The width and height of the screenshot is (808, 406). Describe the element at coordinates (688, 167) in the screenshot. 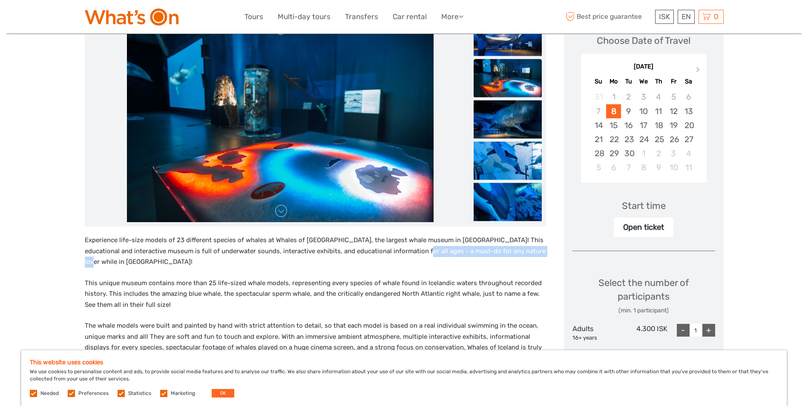

I see `div: Choose Saturday, October 11th, 2025` at that location.